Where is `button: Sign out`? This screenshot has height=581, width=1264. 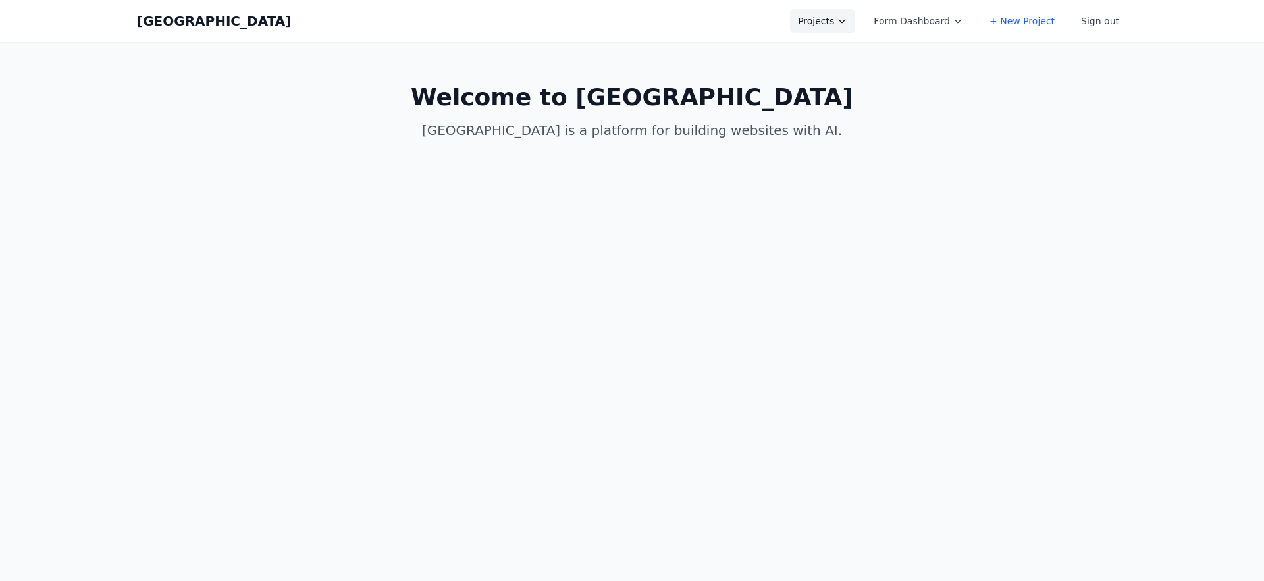 button: Sign out is located at coordinates (1100, 21).